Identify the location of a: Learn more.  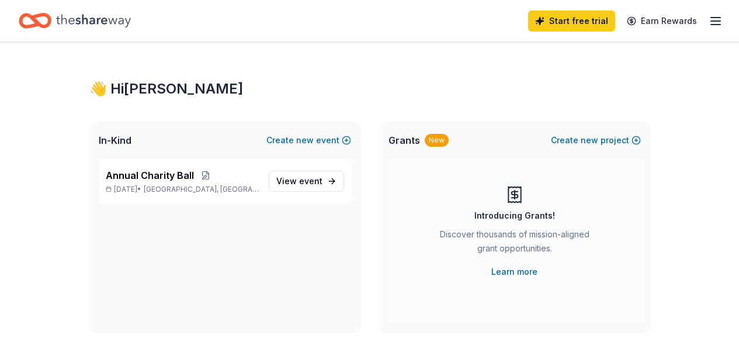
(514, 272).